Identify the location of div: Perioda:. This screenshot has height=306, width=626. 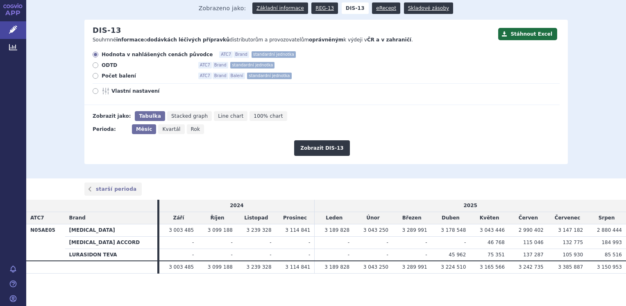
(110, 129).